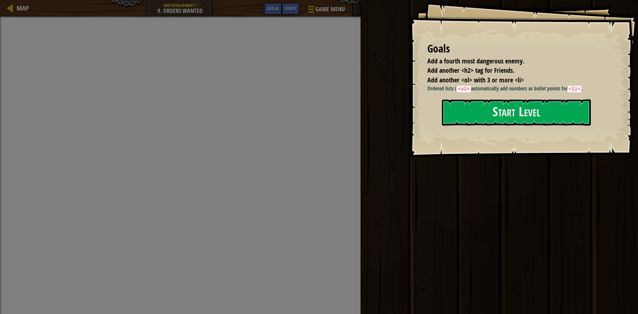 The image size is (638, 314). What do you see at coordinates (509, 80) in the screenshot?
I see `li: Add another <ol> with 3 or more <li>` at bounding box center [509, 80].